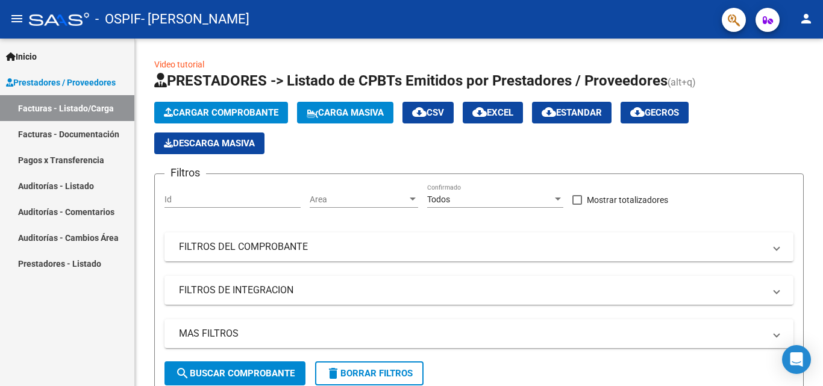 Image resolution: width=823 pixels, height=386 pixels. I want to click on span: Borrar Filtros, so click(369, 373).